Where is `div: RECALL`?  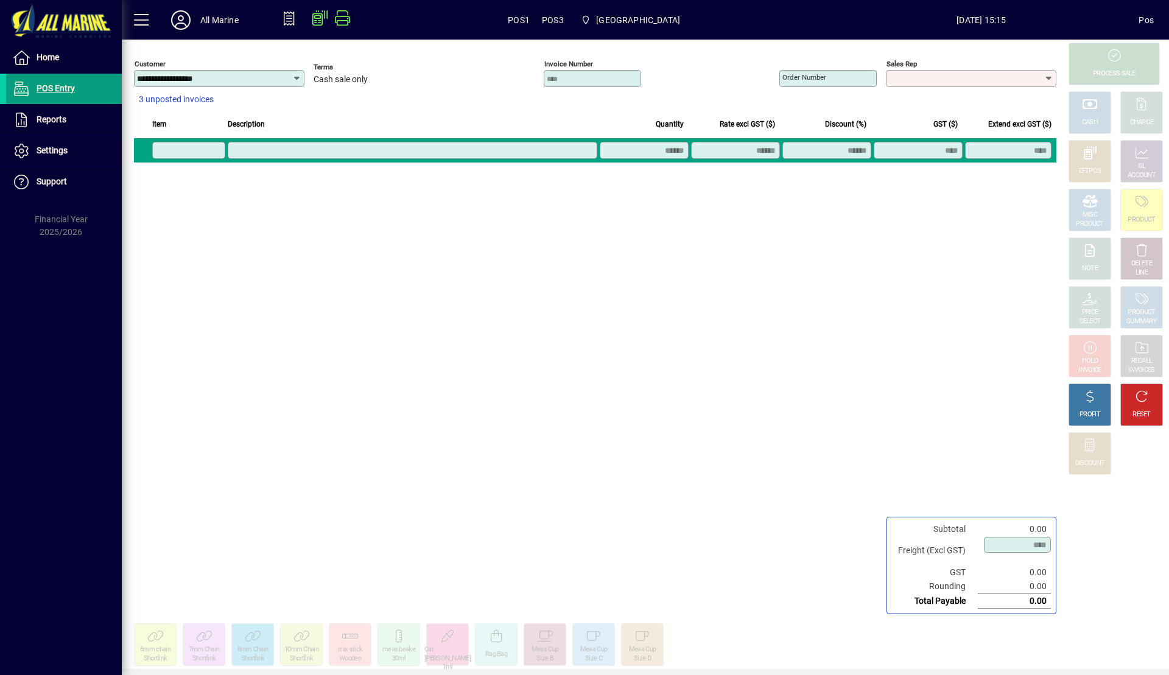 div: RECALL is located at coordinates (1142, 361).